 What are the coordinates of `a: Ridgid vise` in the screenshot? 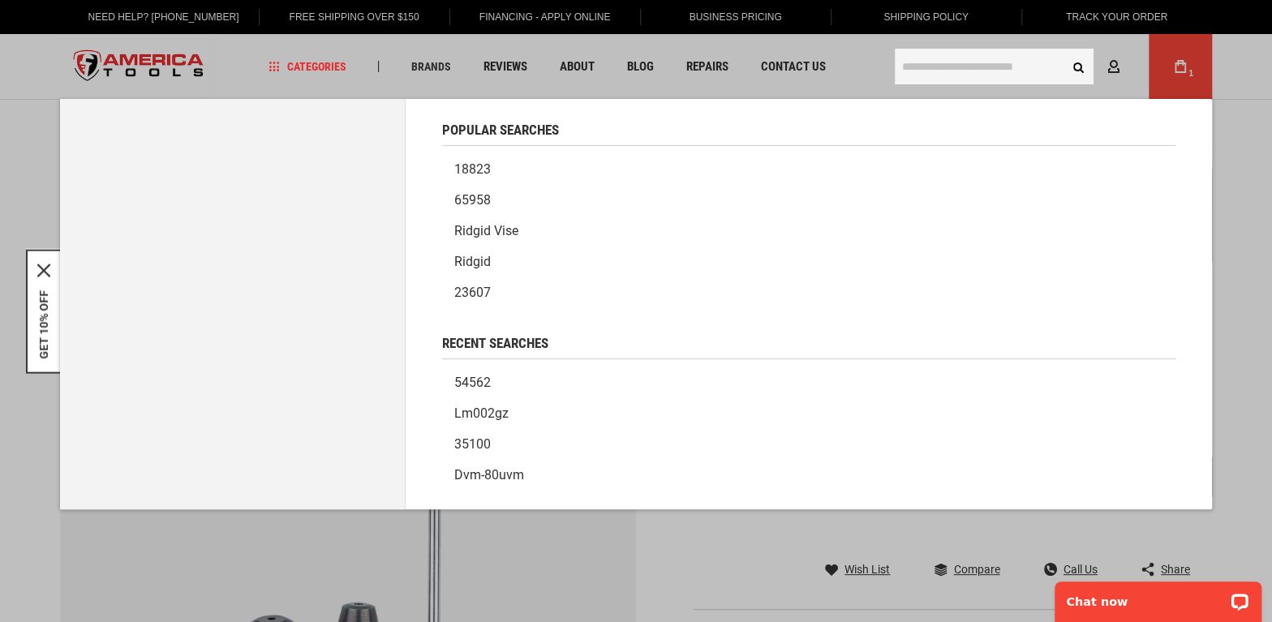 It's located at (809, 231).